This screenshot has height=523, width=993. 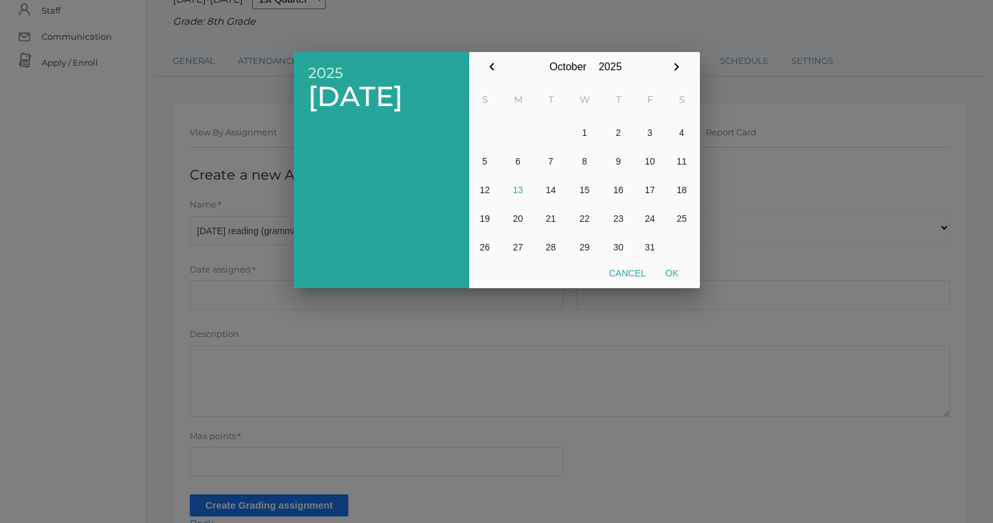 What do you see at coordinates (551, 161) in the screenshot?
I see `button: 7` at bounding box center [551, 161].